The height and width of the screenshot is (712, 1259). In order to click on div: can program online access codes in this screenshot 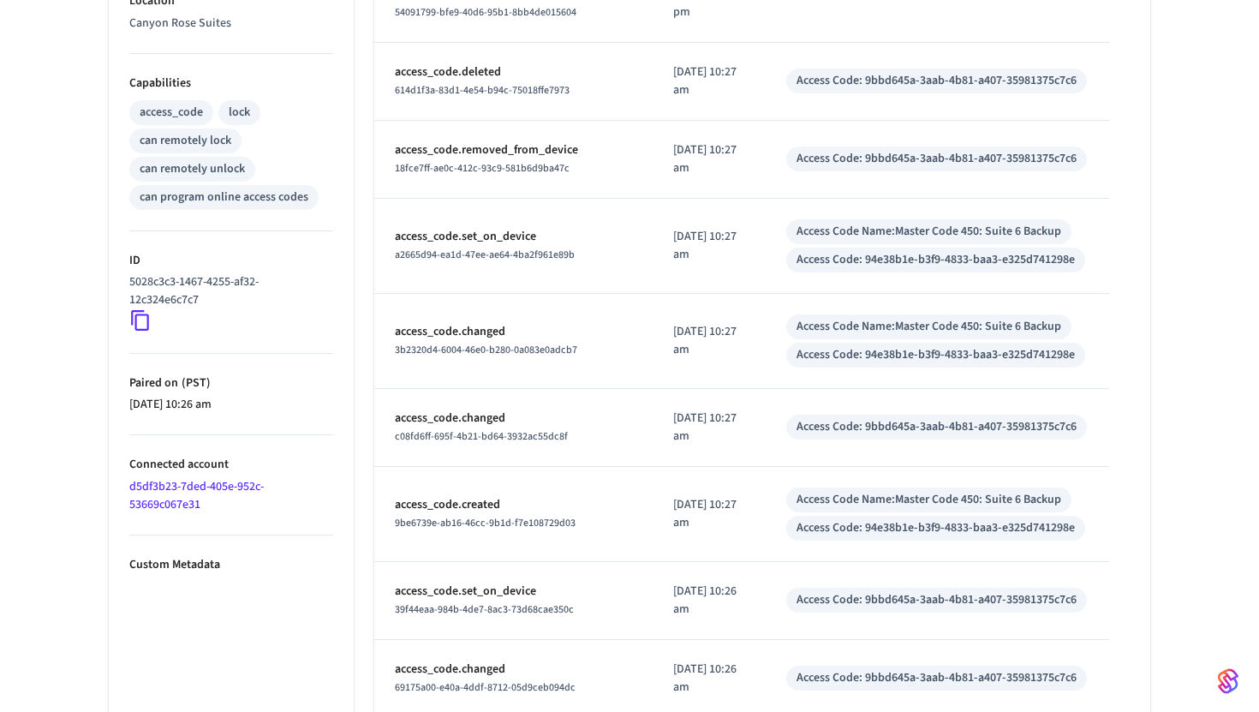, I will do `click(223, 197)`.